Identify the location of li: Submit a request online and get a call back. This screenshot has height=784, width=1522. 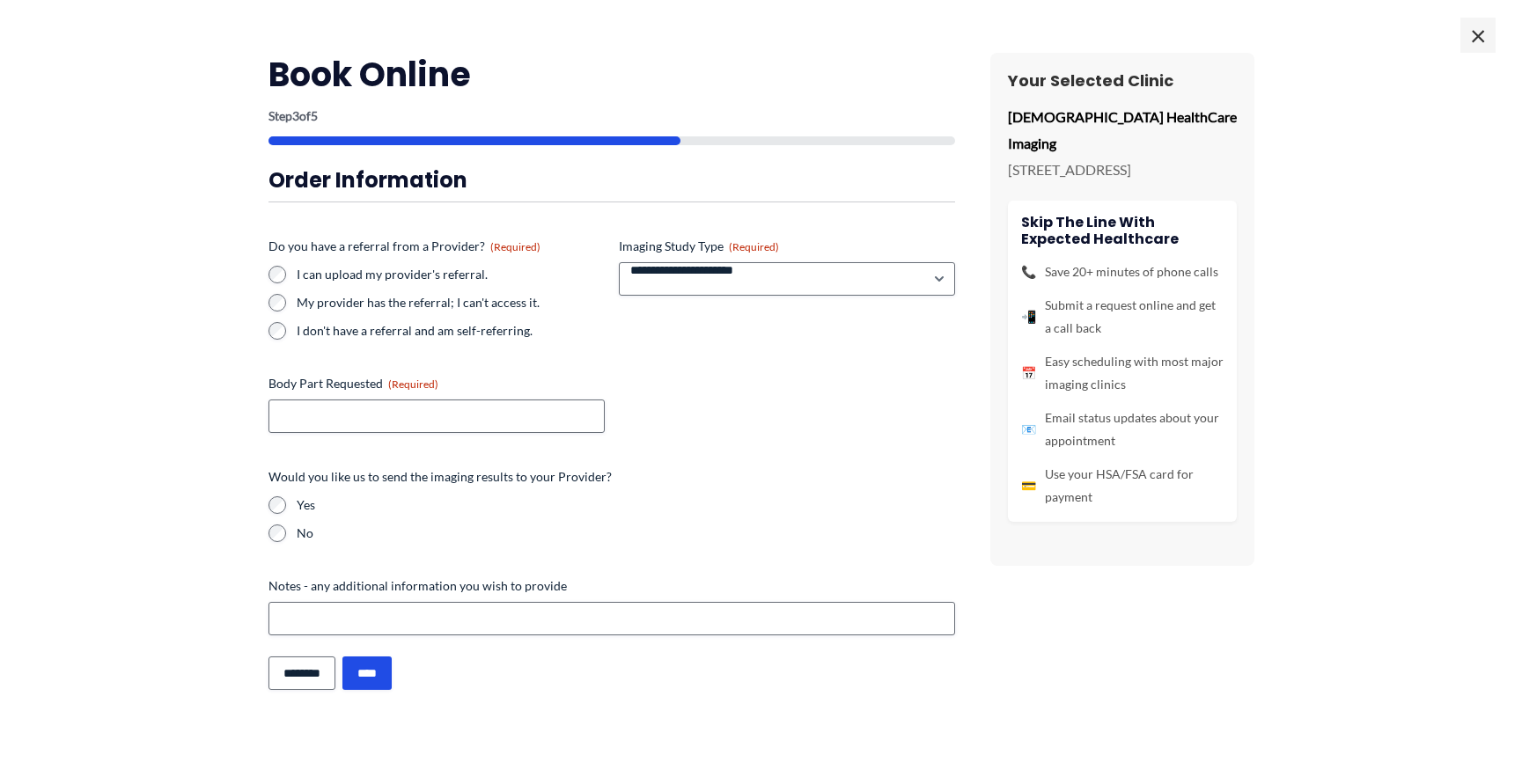
(1122, 317).